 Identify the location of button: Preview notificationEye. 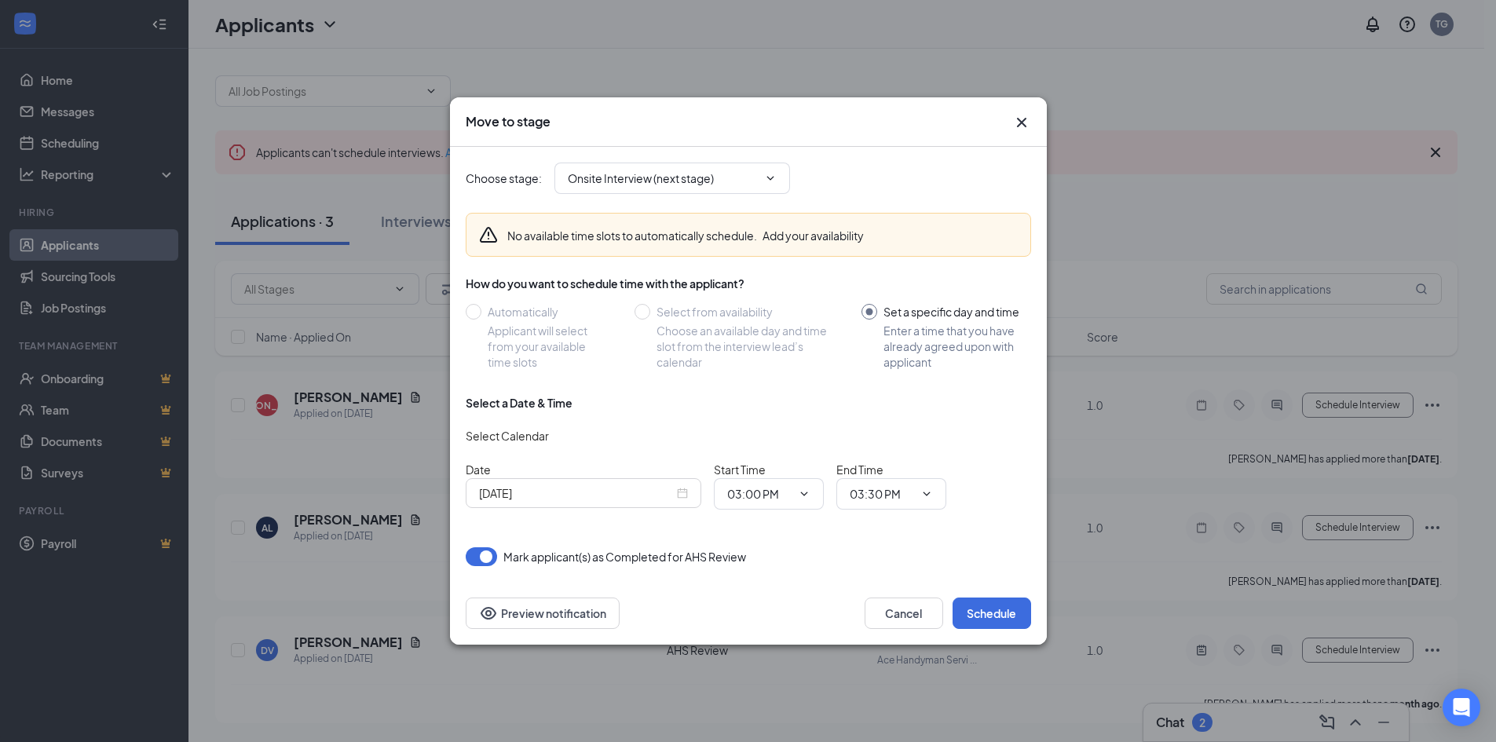
(543, 613).